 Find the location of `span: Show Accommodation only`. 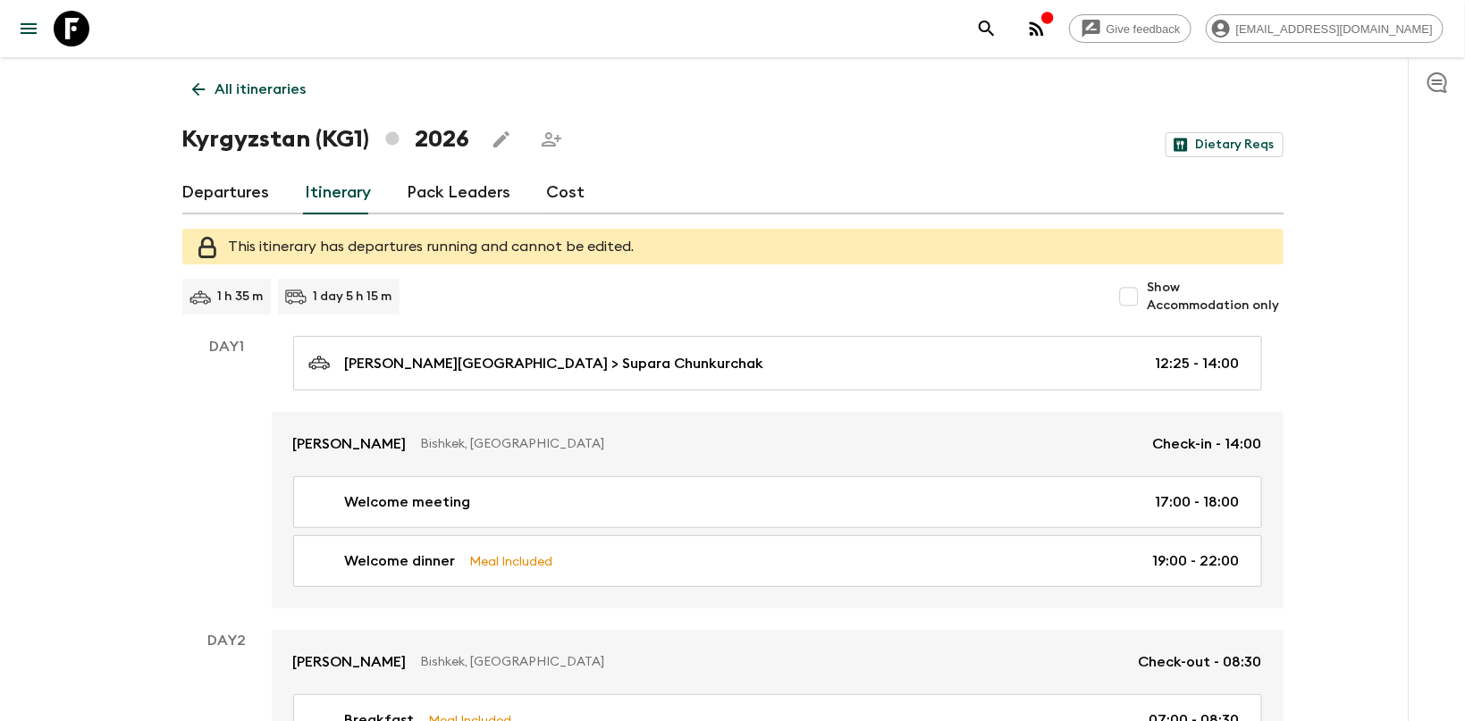

span: Show Accommodation only is located at coordinates (1215, 297).